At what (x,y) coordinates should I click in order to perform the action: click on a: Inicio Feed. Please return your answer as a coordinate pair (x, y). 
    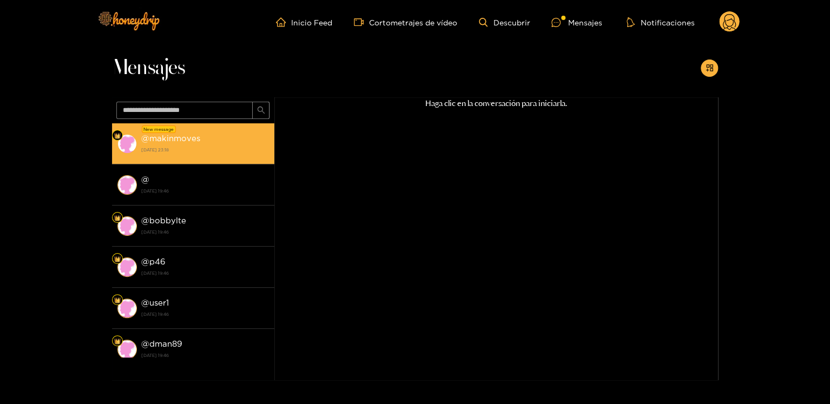
    Looking at the image, I should click on (304, 22).